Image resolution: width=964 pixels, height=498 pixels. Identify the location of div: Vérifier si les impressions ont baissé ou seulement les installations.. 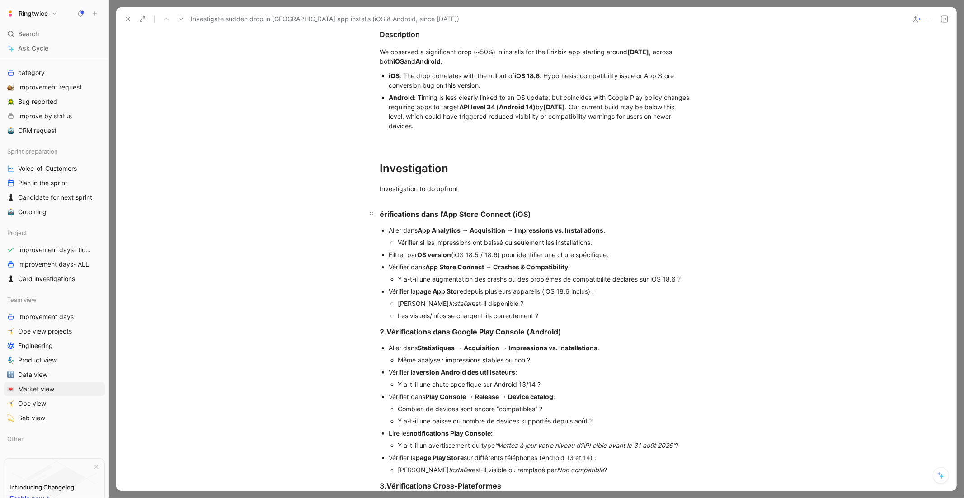
(545, 242).